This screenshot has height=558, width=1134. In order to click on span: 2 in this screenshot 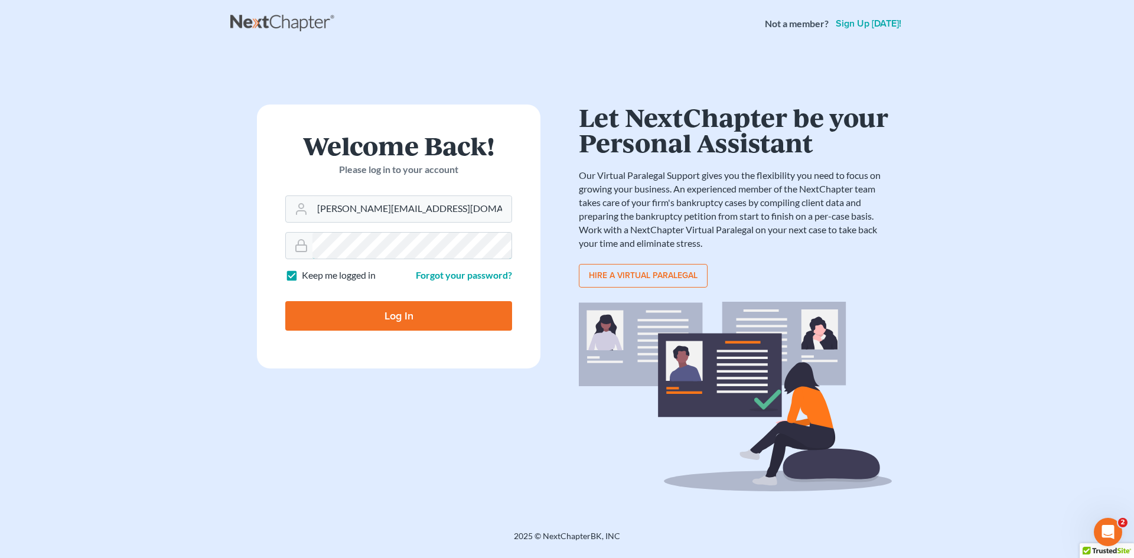, I will do `click(1123, 523)`.